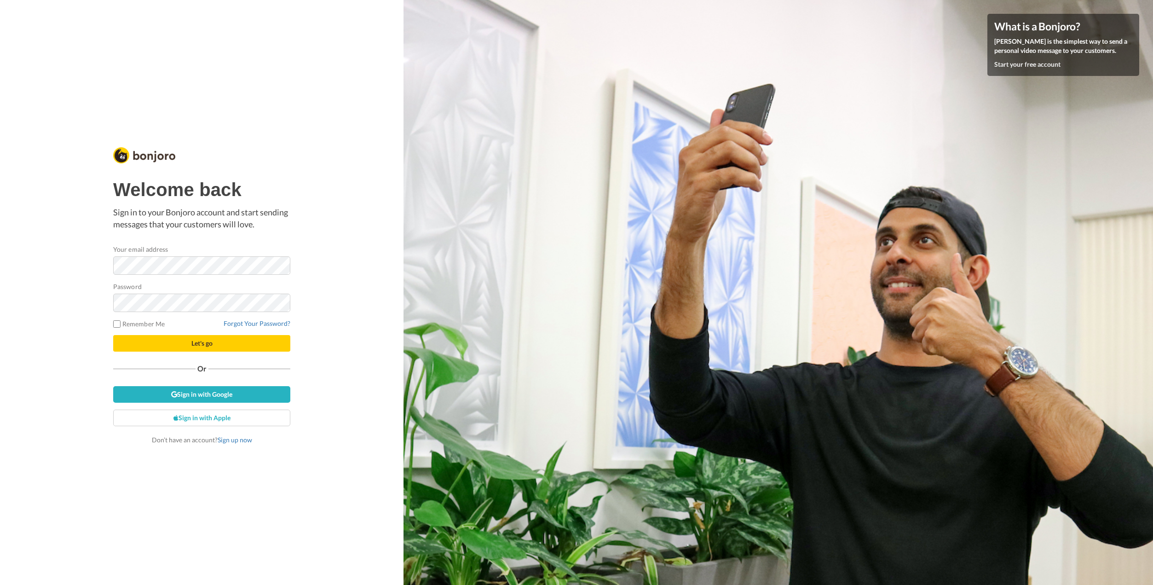 This screenshot has width=1153, height=585. Describe the element at coordinates (117, 324) in the screenshot. I see `input: Remember Me` at that location.